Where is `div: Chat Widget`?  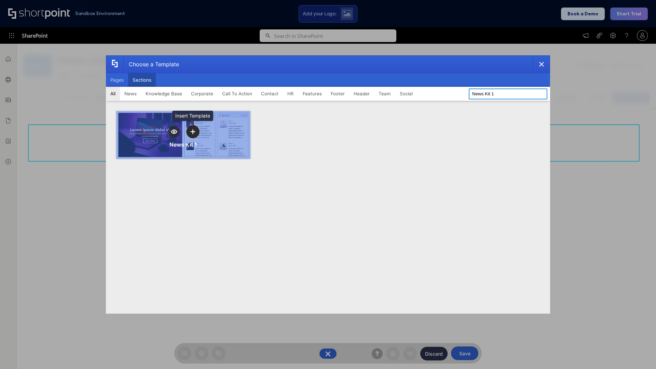
div: Chat Widget is located at coordinates (639, 353).